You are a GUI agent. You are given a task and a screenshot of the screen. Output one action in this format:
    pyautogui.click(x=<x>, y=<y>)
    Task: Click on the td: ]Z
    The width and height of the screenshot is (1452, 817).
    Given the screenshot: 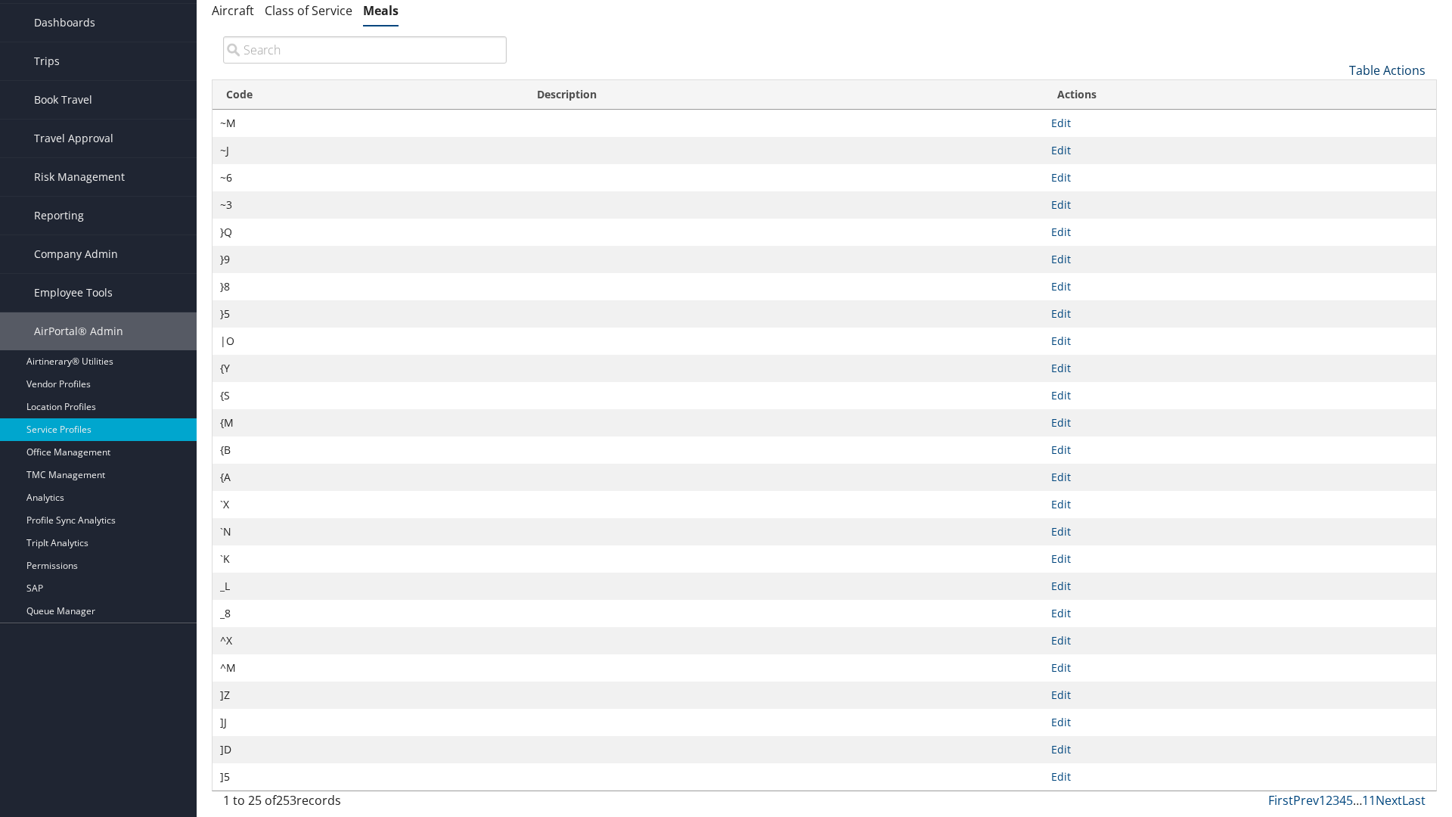 What is the action you would take?
    pyautogui.click(x=368, y=695)
    